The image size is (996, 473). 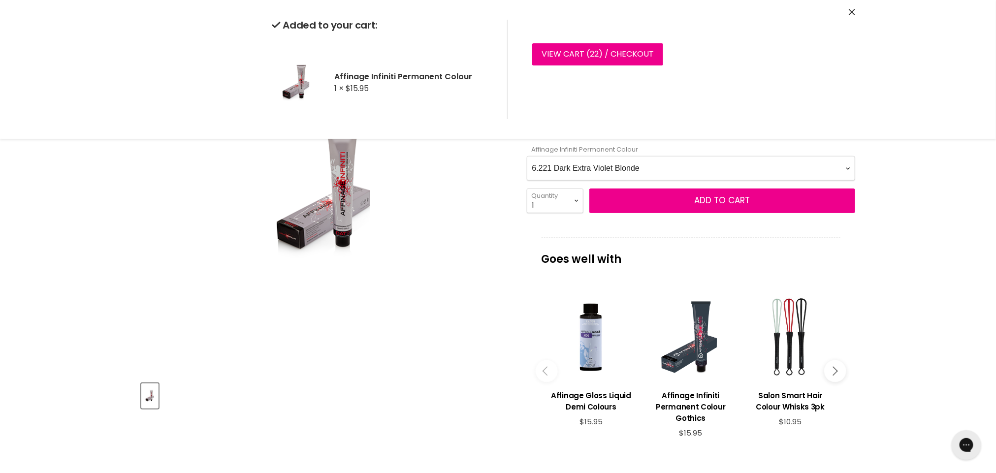 What do you see at coordinates (150, 396) in the screenshot?
I see `button: Affinage Infiniti Permanent Colour` at bounding box center [150, 396].